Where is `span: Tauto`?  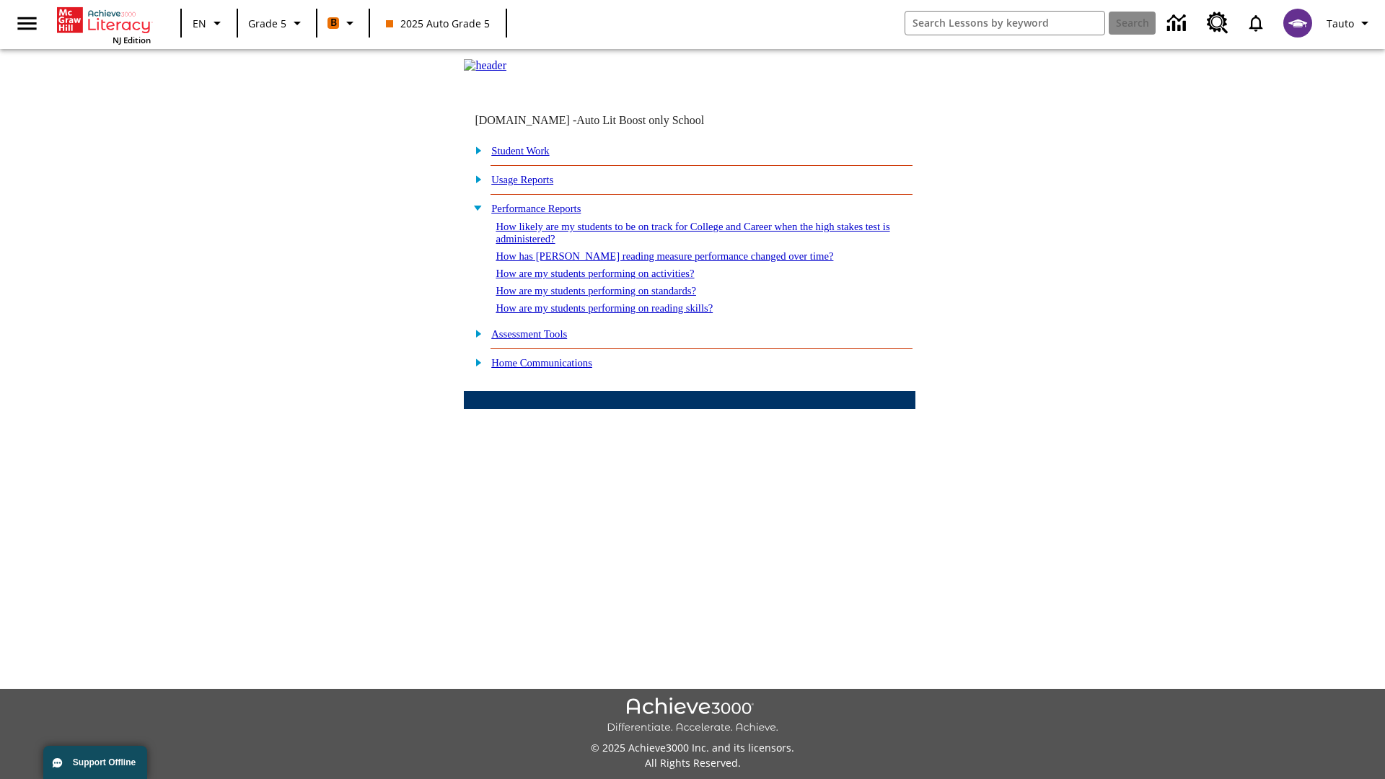 span: Tauto is located at coordinates (1340, 23).